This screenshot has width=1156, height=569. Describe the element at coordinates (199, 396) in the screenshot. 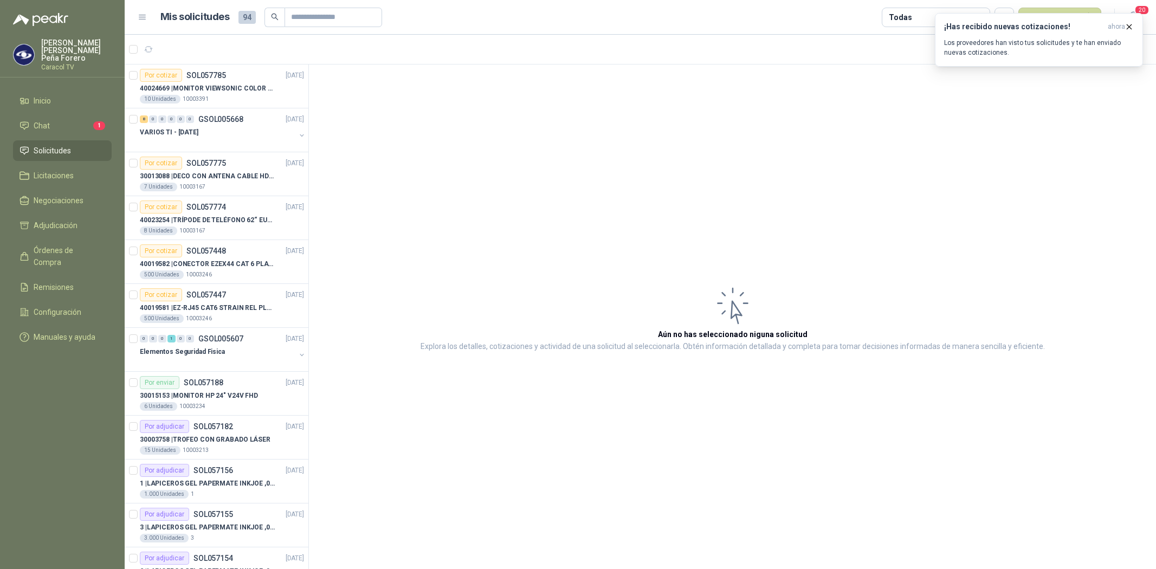

I see `p: 30015153 | MONITOR HP 24" V24V FHD` at that location.